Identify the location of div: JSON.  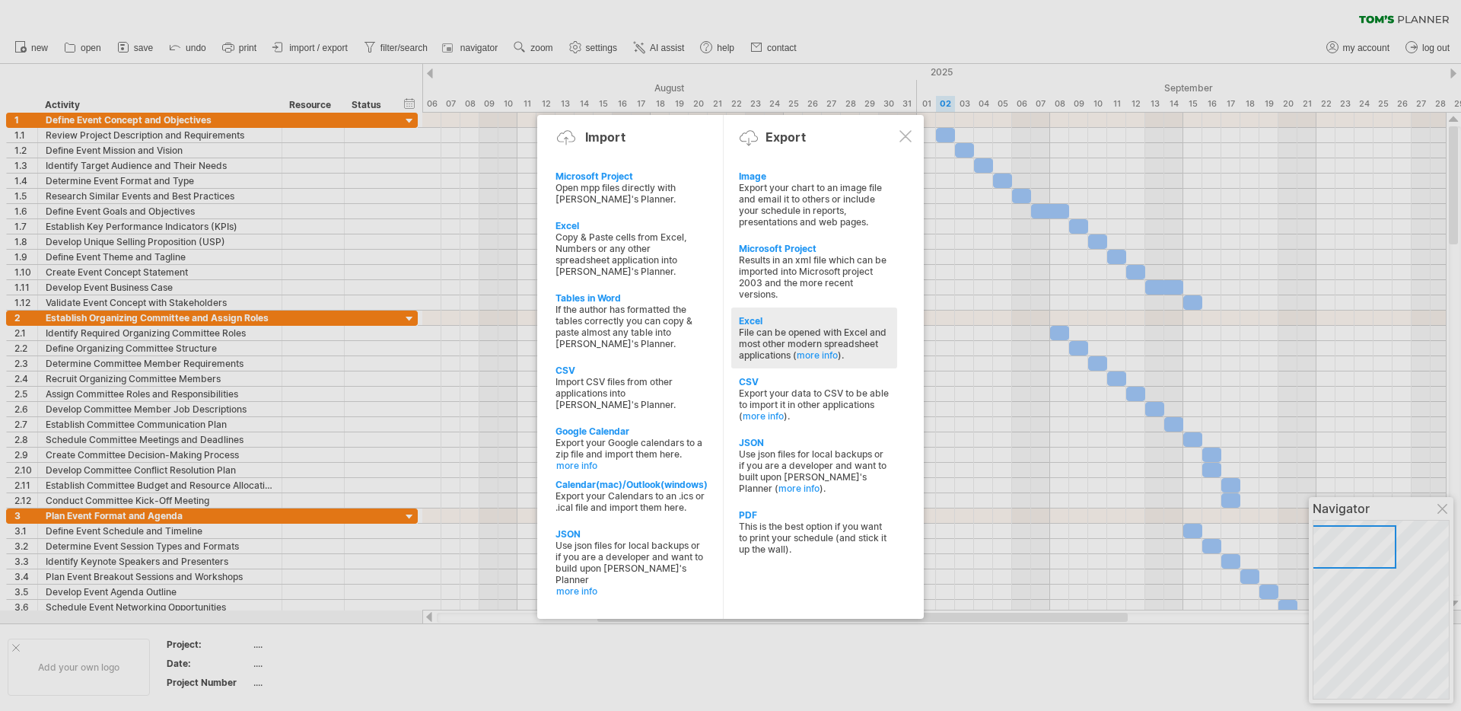
(814, 442).